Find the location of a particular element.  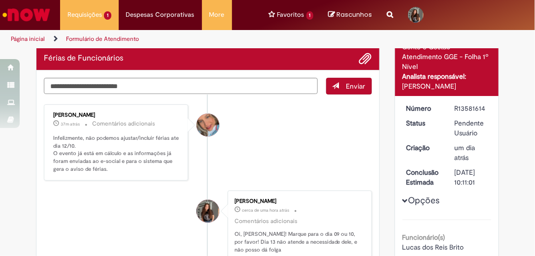

span: Lucas dos Reis Brito is located at coordinates (433, 247).